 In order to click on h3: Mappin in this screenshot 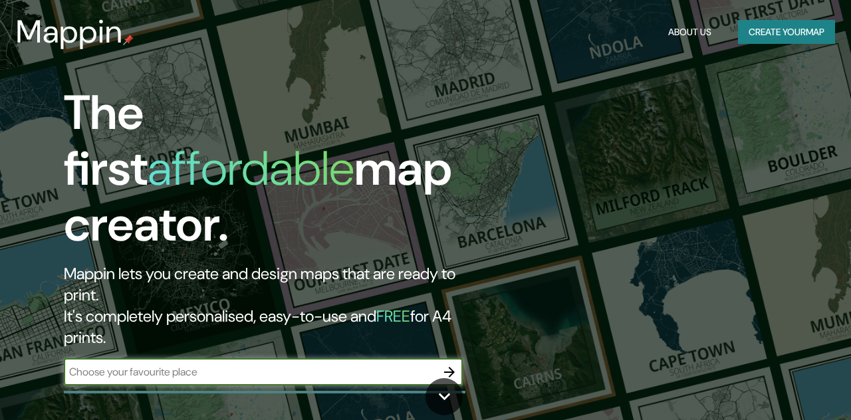, I will do `click(69, 32)`.